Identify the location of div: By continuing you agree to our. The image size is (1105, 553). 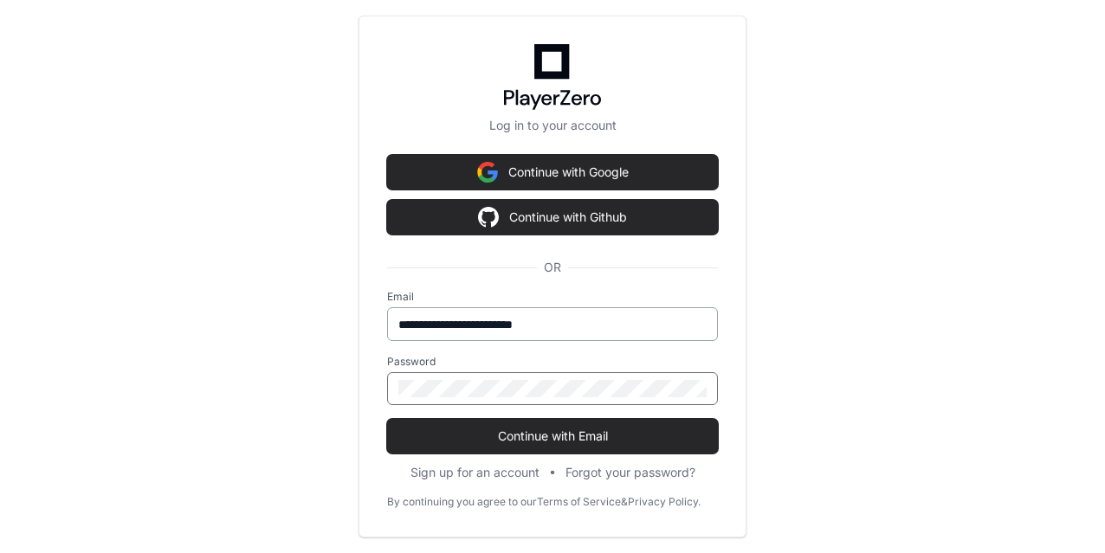
(462, 502).